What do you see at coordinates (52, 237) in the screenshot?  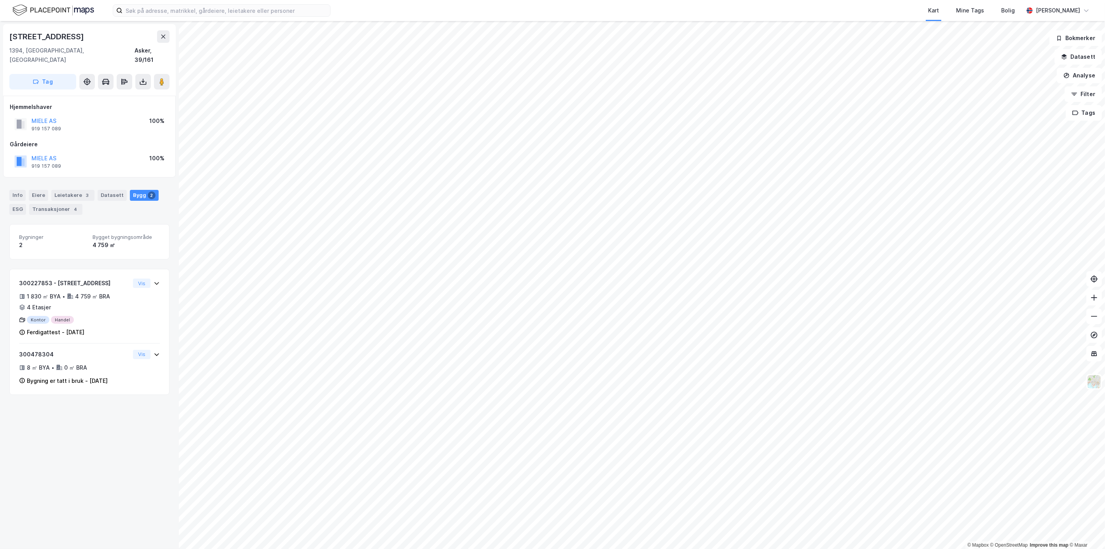 I see `span: Bygninger` at bounding box center [52, 237].